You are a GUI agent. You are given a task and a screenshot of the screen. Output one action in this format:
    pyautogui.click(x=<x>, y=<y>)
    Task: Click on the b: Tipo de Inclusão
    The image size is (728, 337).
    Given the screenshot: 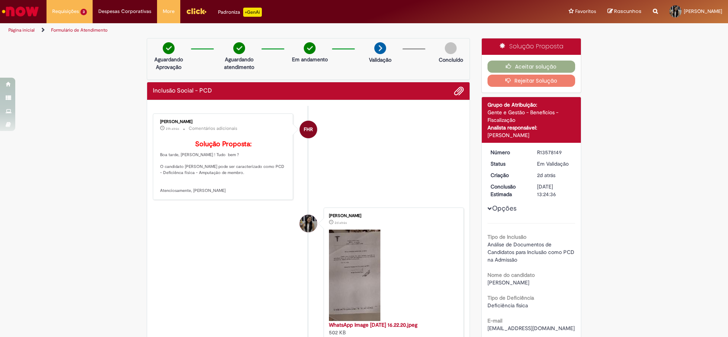 What is the action you would take?
    pyautogui.click(x=507, y=237)
    